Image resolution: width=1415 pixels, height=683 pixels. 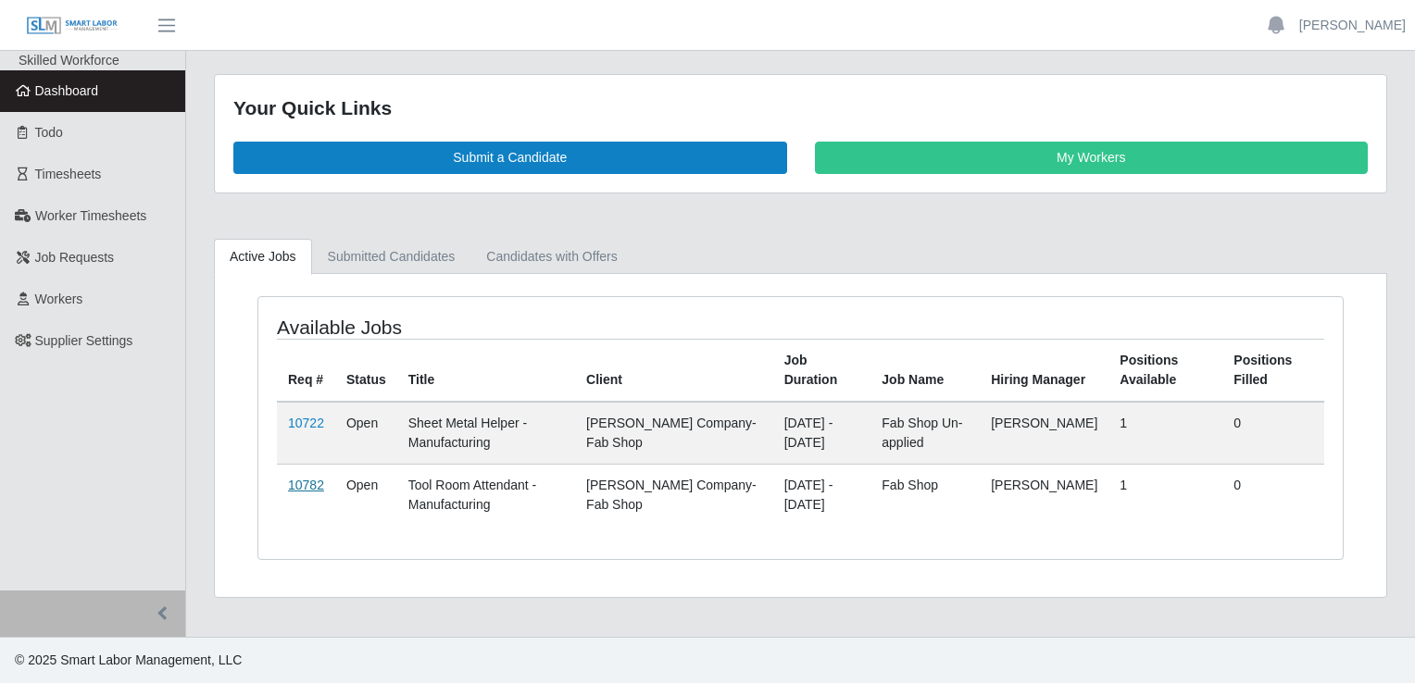 What do you see at coordinates (487, 327) in the screenshot?
I see `h4: Available Jobs` at bounding box center [487, 327].